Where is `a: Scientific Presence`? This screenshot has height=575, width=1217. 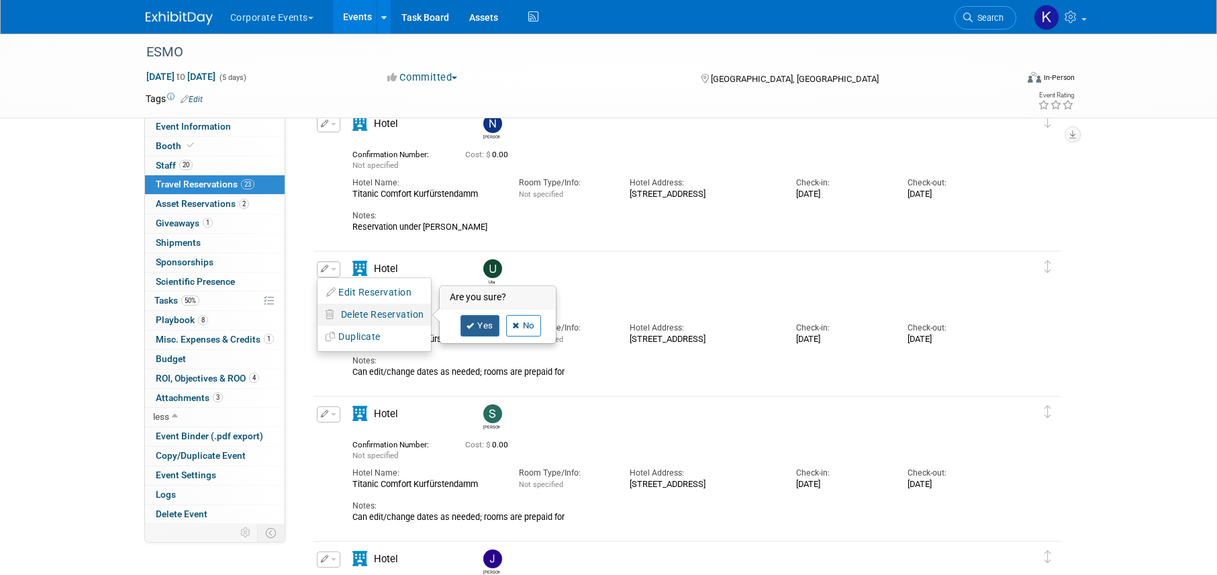 a: Scientific Presence is located at coordinates (215, 282).